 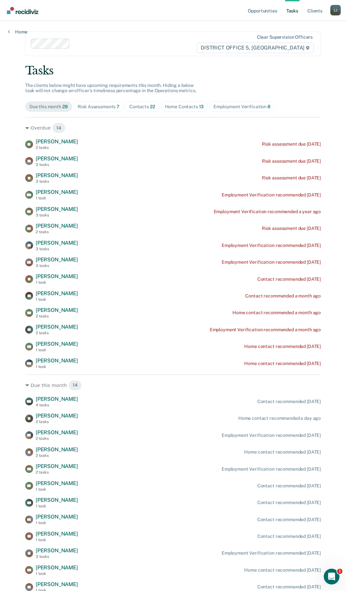 What do you see at coordinates (57, 405) in the screenshot?
I see `div: 4 tasks` at bounding box center [57, 405].